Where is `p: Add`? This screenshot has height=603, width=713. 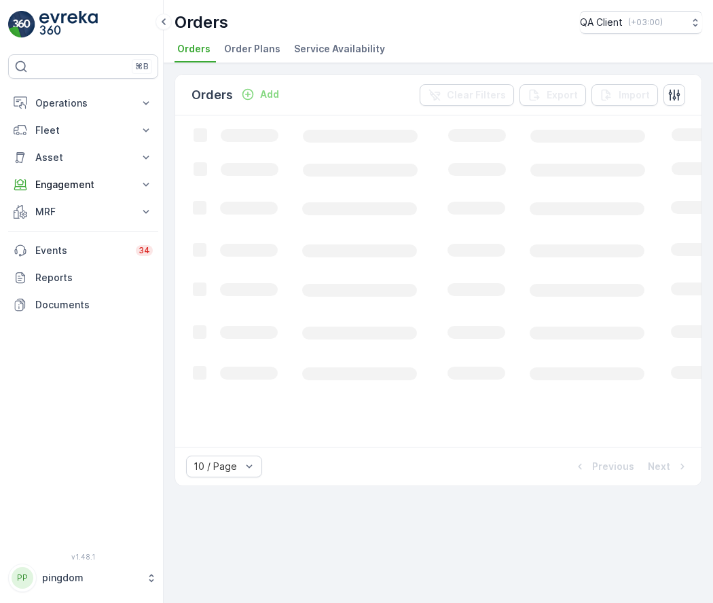
p: Add is located at coordinates (269, 94).